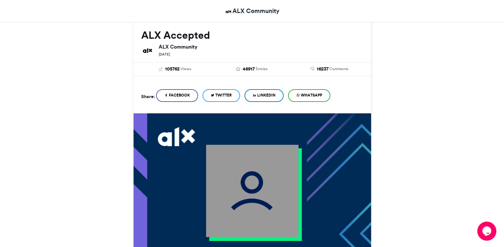  I want to click on h6: ALX Community, so click(261, 47).